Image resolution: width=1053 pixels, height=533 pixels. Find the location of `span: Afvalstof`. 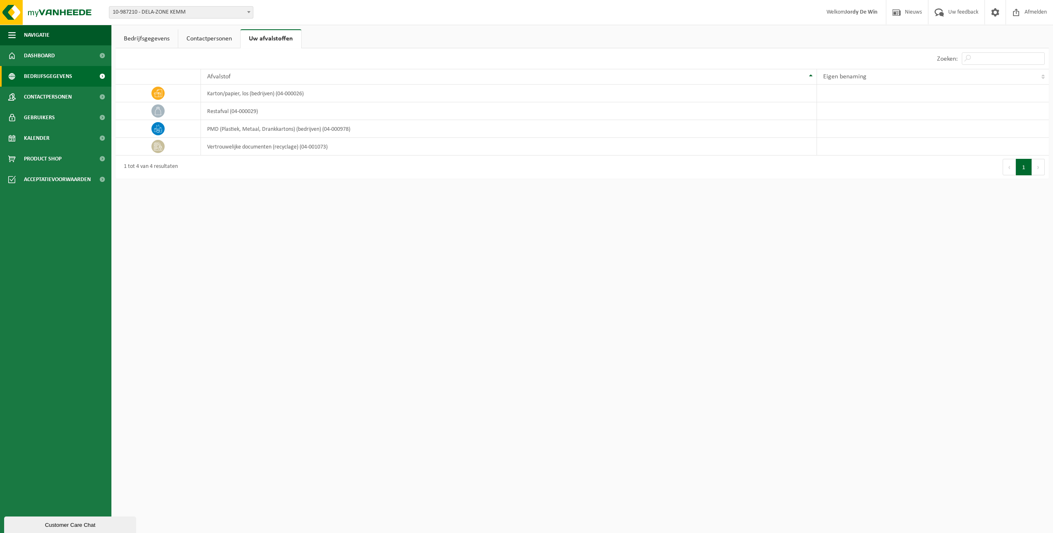

span: Afvalstof is located at coordinates (219, 77).